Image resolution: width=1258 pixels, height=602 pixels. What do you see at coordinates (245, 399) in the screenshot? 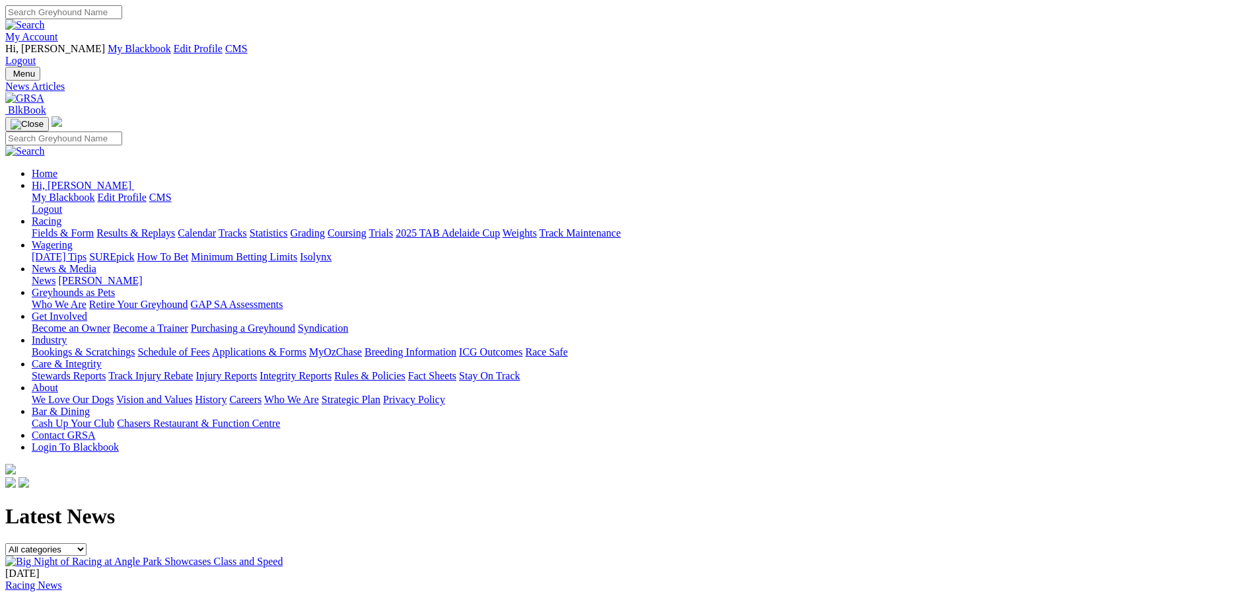
I see `a: Careers` at bounding box center [245, 399].